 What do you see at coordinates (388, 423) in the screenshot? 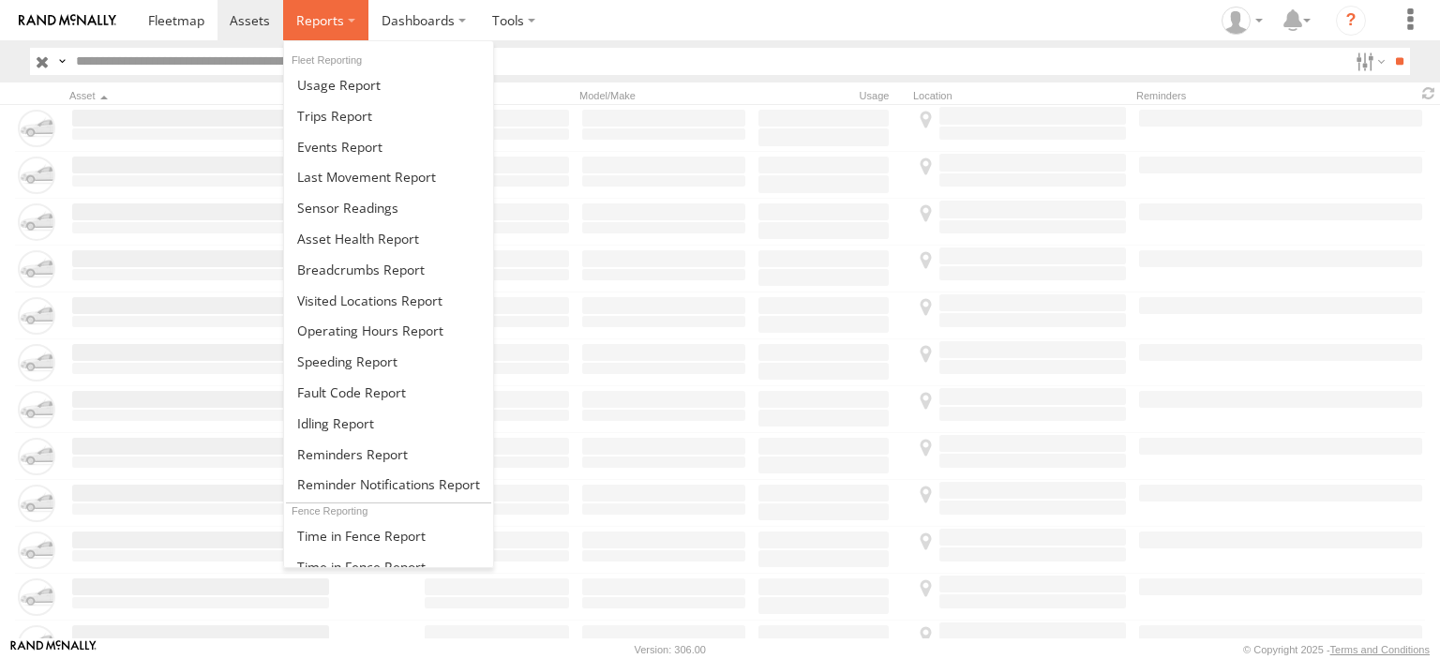
I see `a: Idling Report` at bounding box center [388, 423].